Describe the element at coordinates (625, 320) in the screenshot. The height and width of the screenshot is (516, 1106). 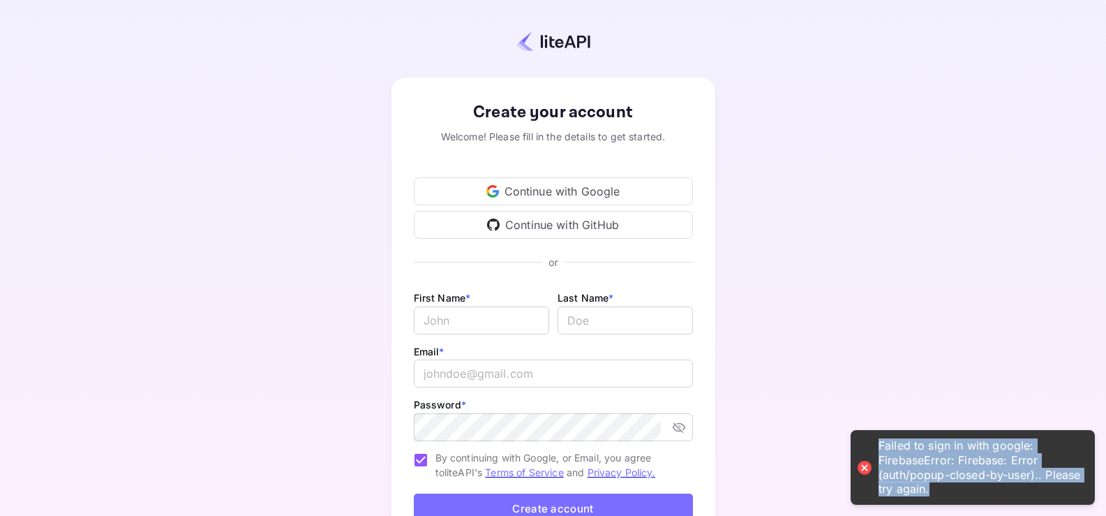
I see `input: Doe` at that location.